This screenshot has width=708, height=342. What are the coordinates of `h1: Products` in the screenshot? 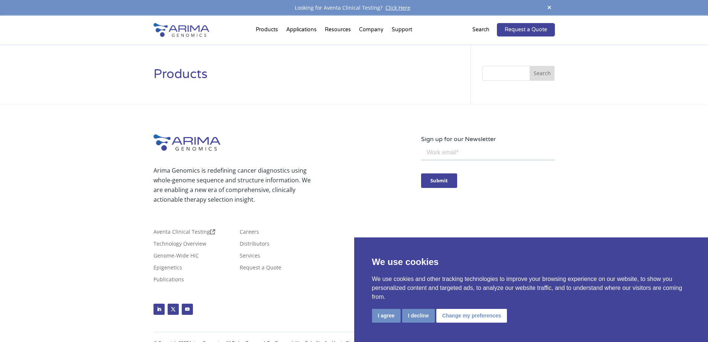 It's located at (301, 77).